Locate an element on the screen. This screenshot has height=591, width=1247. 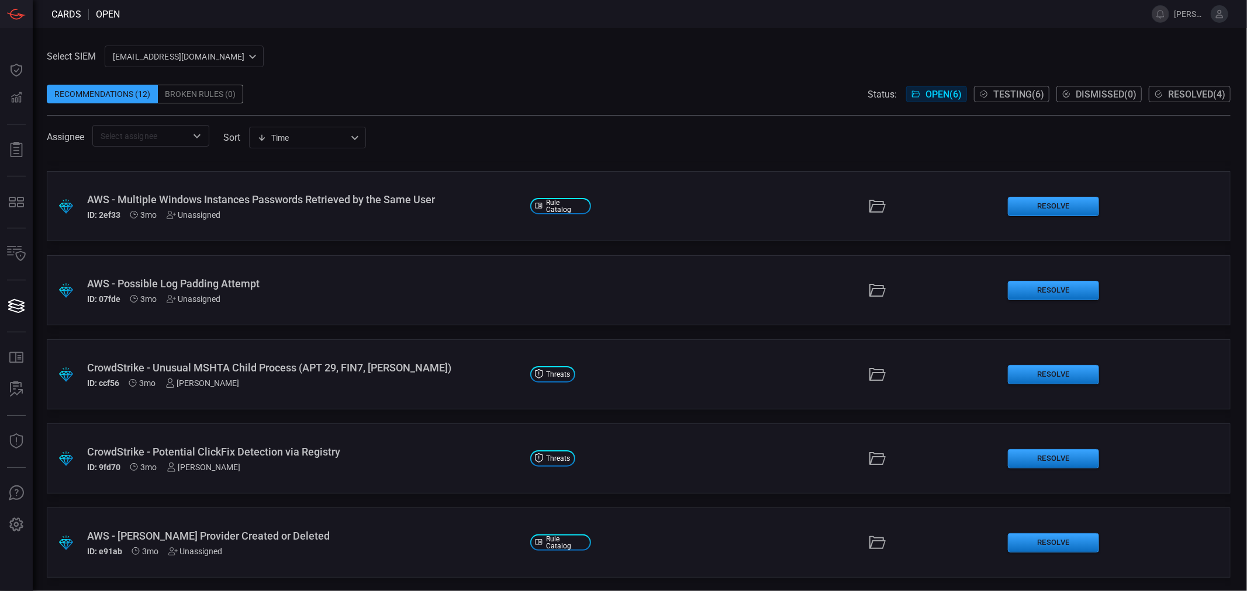
h5: ID: 2ef33 is located at coordinates (103, 215).